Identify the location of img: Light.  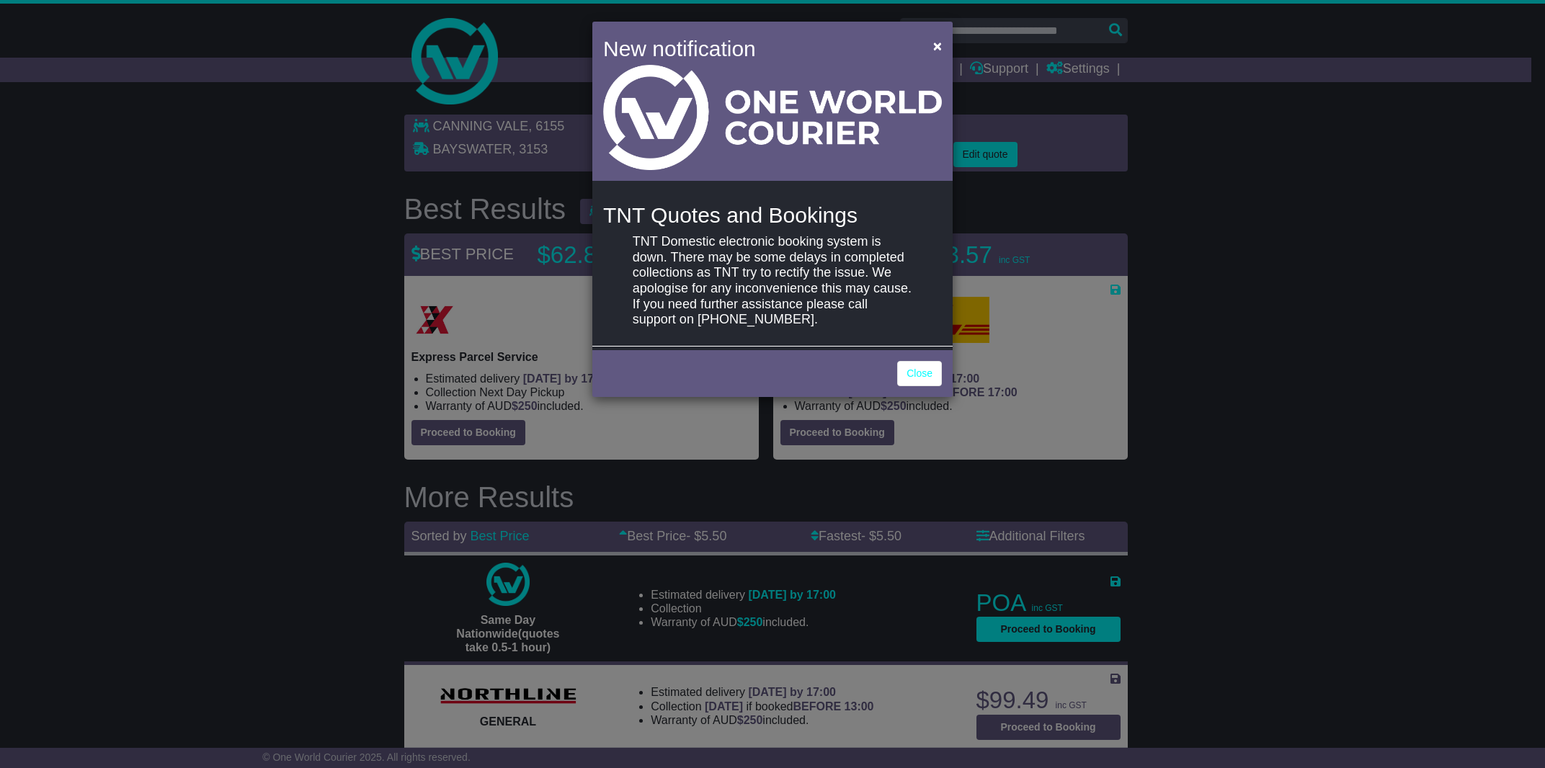
(772, 117).